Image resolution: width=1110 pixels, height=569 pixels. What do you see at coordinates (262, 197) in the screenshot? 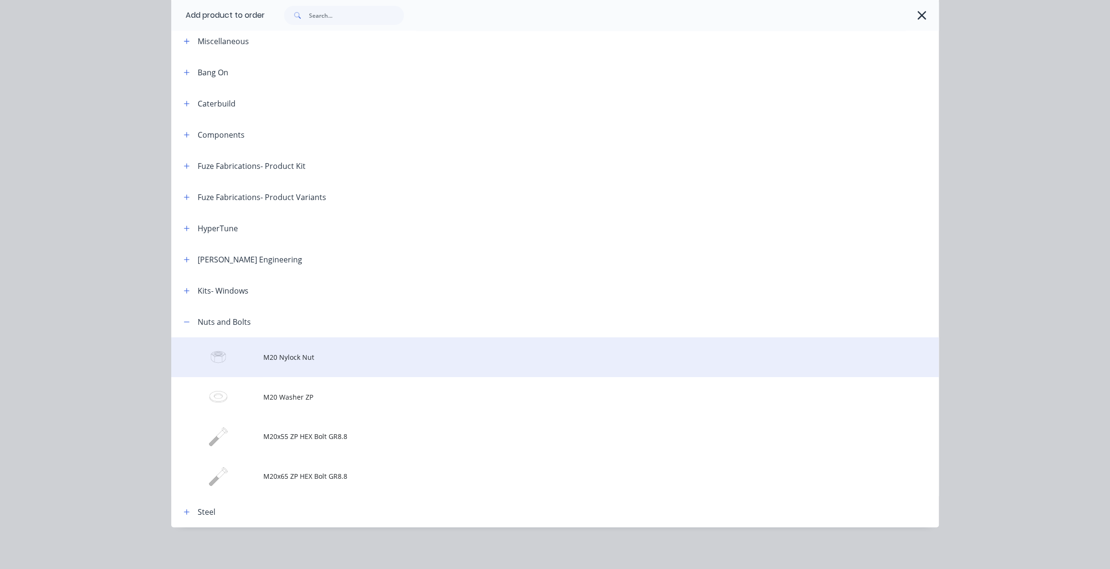
I see `div: Fuze Fabrications- Product Variants` at bounding box center [262, 197].